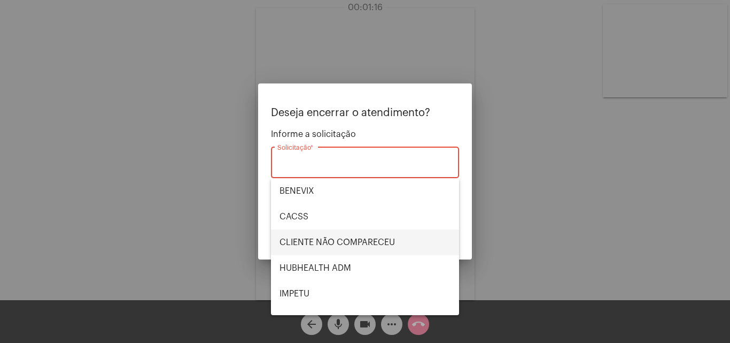  Describe the element at coordinates (365, 191) in the screenshot. I see `span: BENEVIX` at that location.